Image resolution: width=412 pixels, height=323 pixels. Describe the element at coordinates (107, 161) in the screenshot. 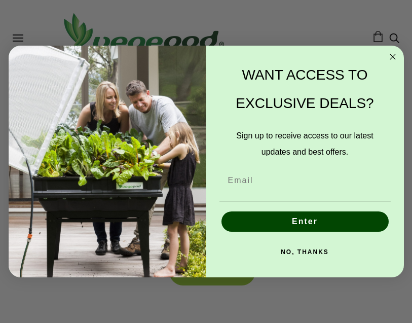

I see `img: e9d03583-1bb1-490f-ad29-36751b3212ff.jpeg` at that location.